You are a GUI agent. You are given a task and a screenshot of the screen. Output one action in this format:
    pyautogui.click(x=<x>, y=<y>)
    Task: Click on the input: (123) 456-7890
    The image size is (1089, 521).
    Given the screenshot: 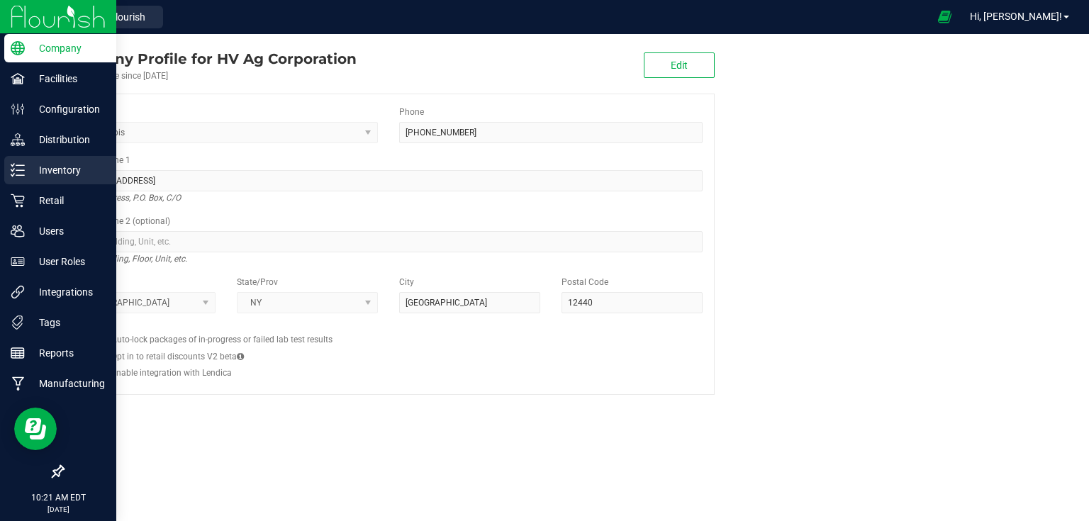 What is the action you would take?
    pyautogui.click(x=551, y=133)
    